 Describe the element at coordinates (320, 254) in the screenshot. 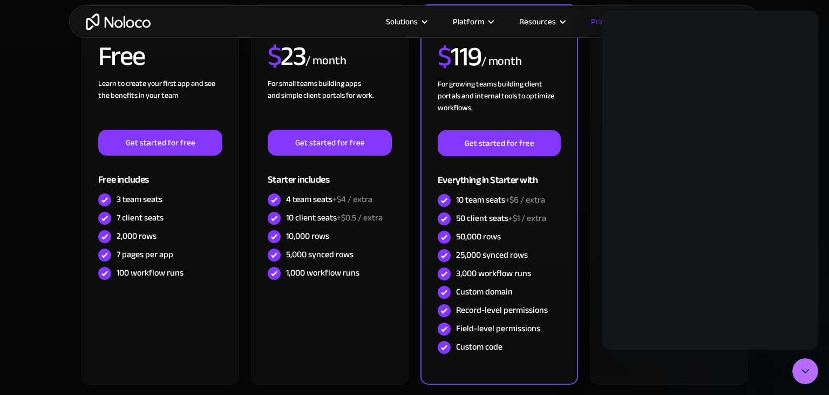

I see `div: 5,000 synced rows` at that location.